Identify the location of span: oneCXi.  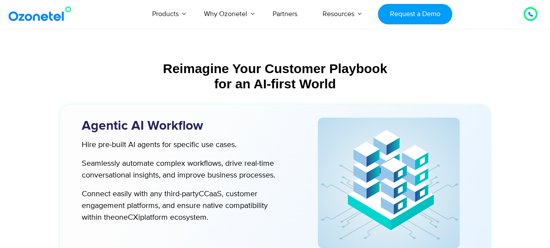
(127, 217).